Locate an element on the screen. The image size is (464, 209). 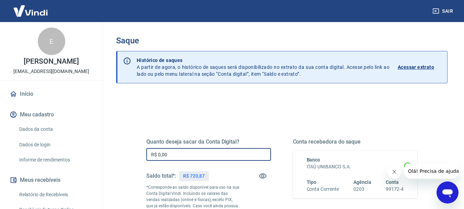
p: R$ 720,87 is located at coordinates (194, 176).